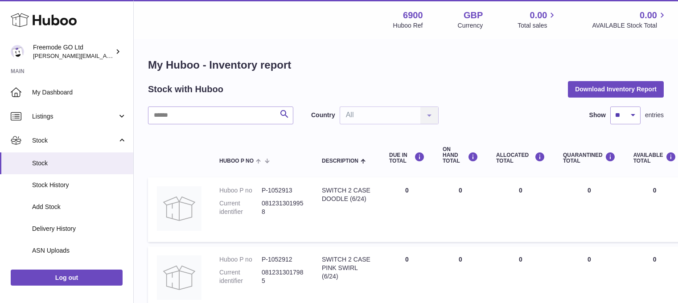  Describe the element at coordinates (323, 115) in the screenshot. I see `label: Country` at that location.